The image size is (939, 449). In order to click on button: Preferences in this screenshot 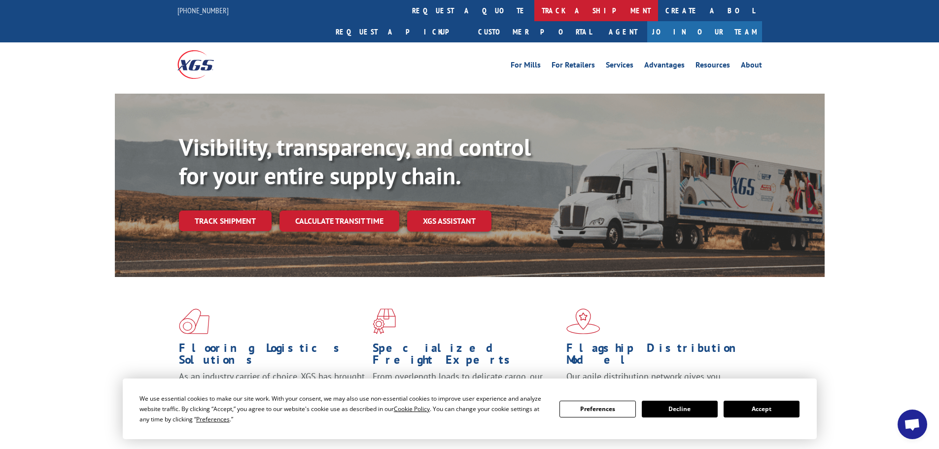, I will do `click(597, 409)`.